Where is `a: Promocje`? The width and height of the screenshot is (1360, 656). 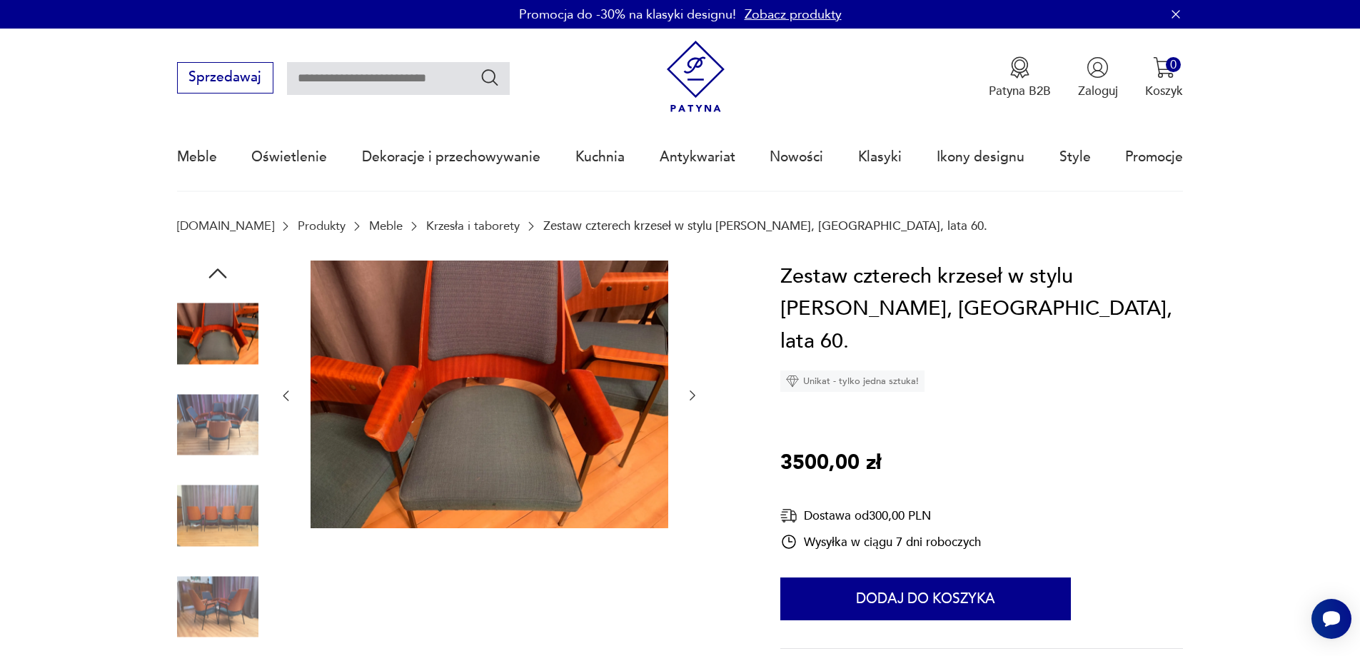
a: Promocje is located at coordinates (1154, 157).